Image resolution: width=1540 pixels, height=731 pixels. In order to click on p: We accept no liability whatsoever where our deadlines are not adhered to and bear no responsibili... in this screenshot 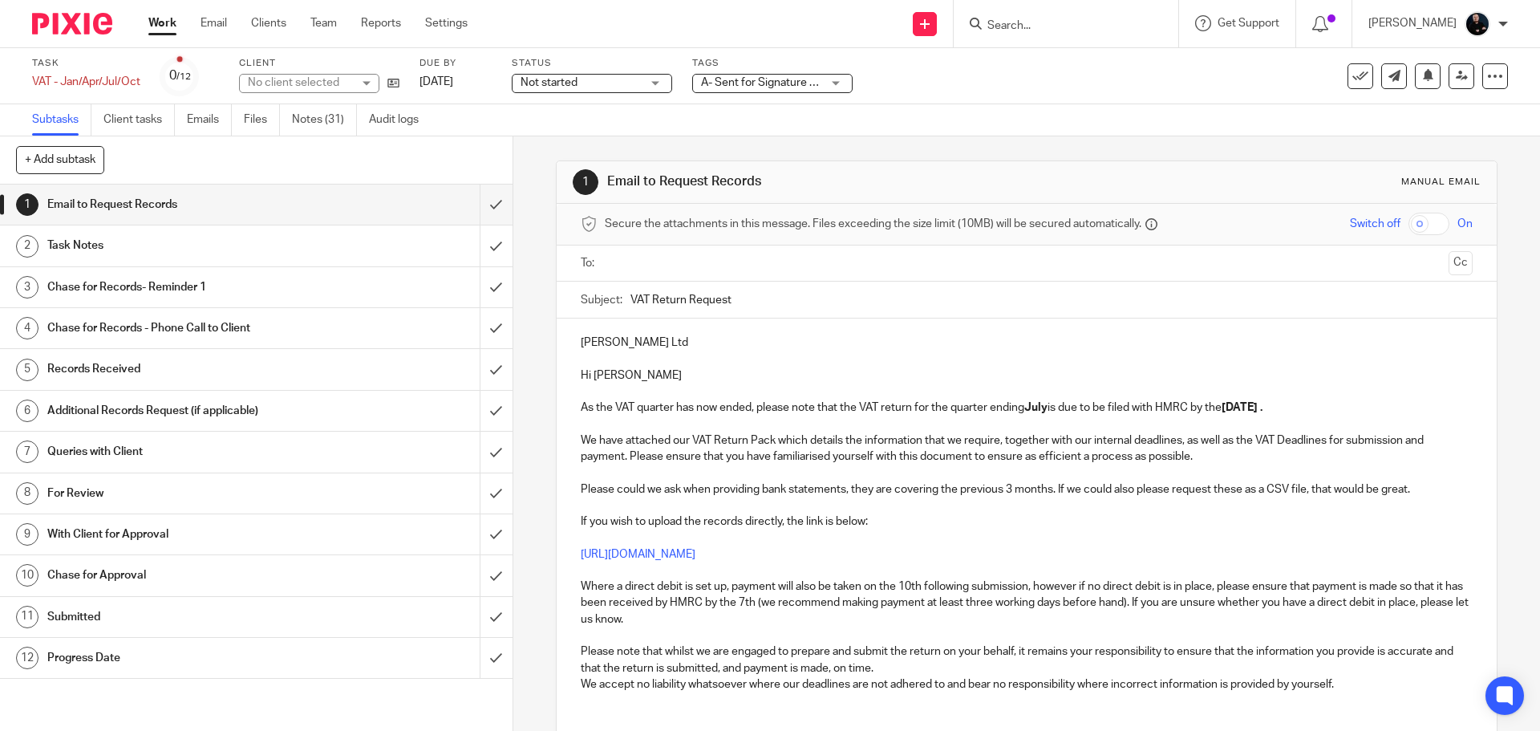, I will do `click(1026, 684)`.